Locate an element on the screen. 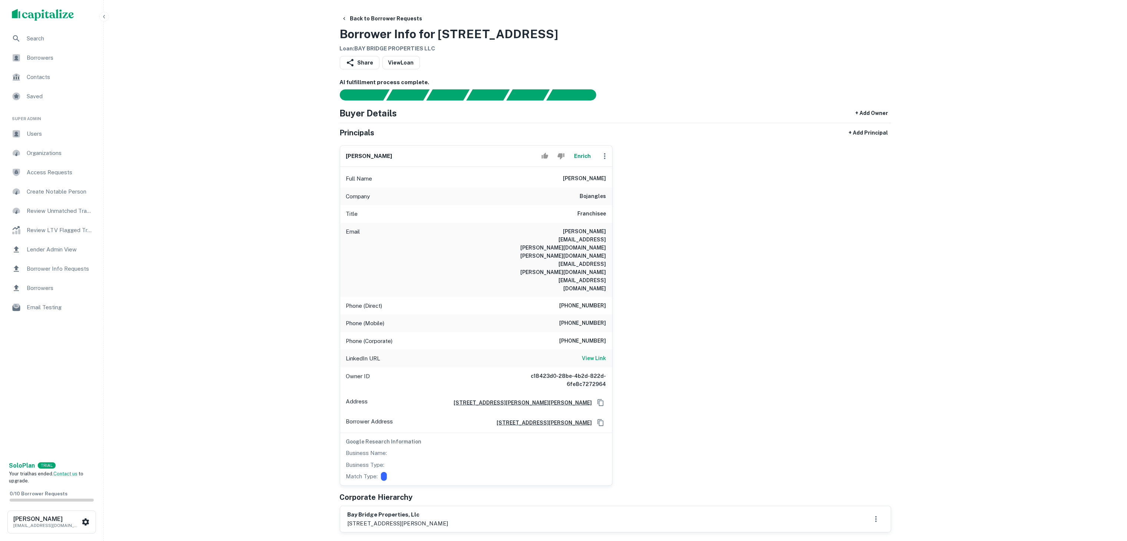 The height and width of the screenshot is (541, 1127). div: Principals found, still searching for contact information. This may take time... is located at coordinates (528, 95).